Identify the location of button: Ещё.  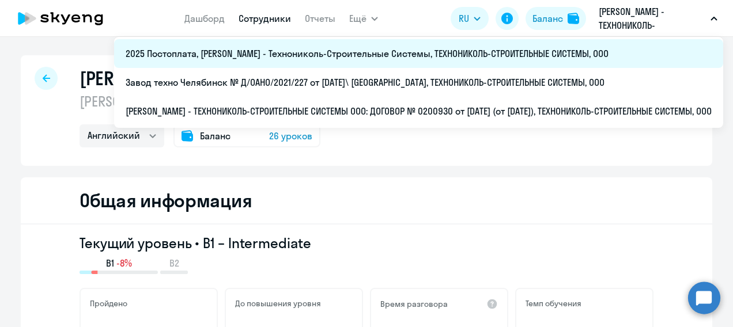
(364, 18).